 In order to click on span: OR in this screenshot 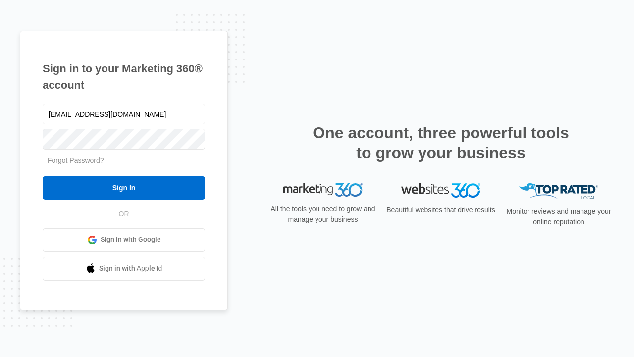, I will do `click(124, 214)`.